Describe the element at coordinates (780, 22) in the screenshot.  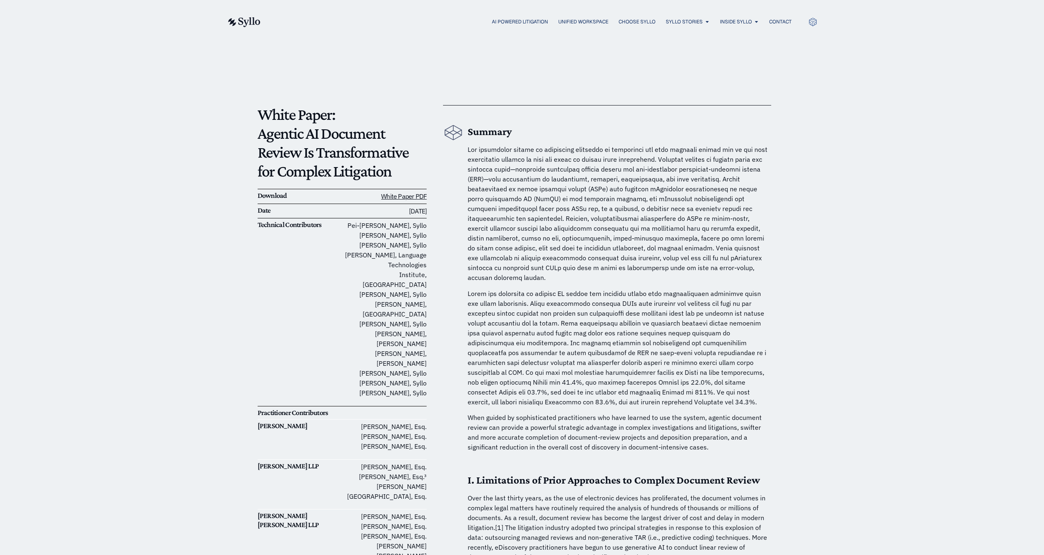
I see `span: Contact` at that location.